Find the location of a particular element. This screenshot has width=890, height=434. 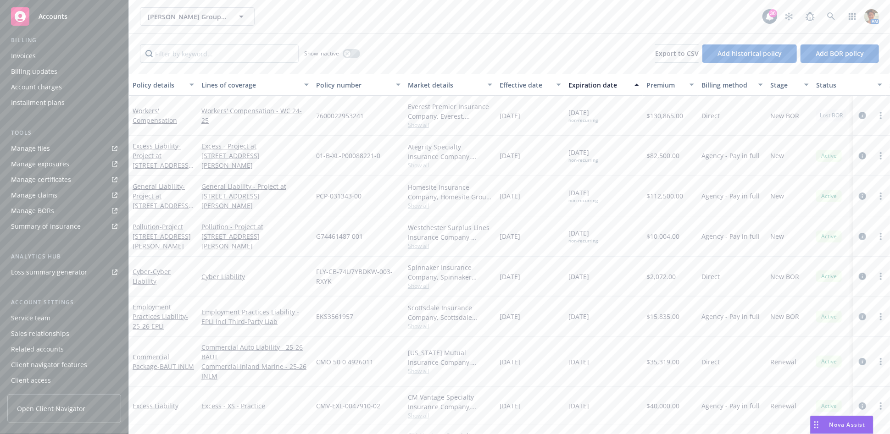

a: Stop snowing is located at coordinates (789, 17).